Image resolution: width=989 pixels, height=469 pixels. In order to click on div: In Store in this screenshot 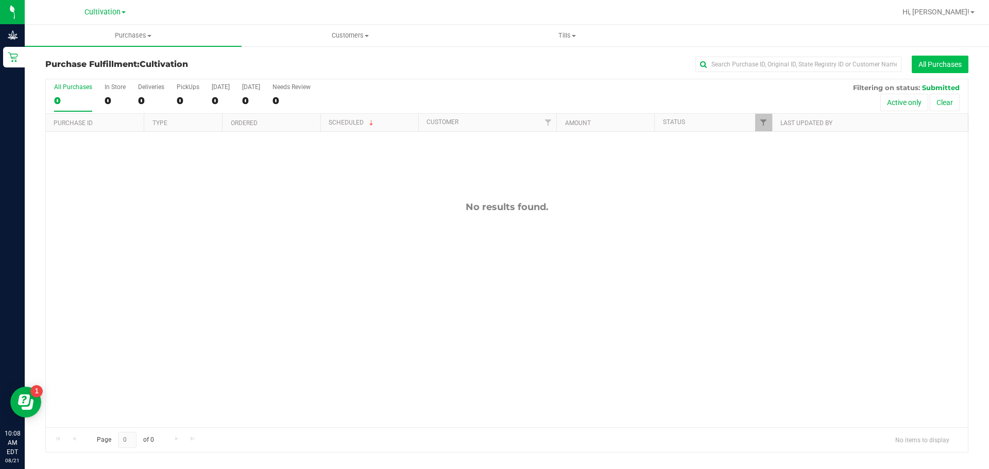, I will do `click(115, 87)`.